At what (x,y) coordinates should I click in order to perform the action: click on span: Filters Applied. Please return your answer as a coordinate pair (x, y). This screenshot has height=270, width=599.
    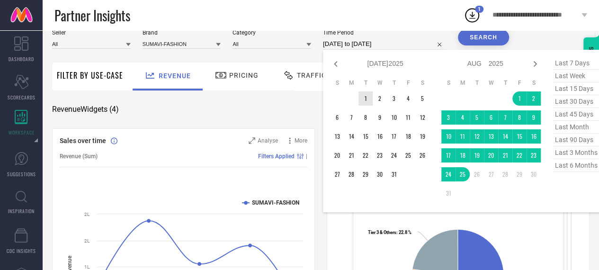
    Looking at the image, I should click on (276, 156).